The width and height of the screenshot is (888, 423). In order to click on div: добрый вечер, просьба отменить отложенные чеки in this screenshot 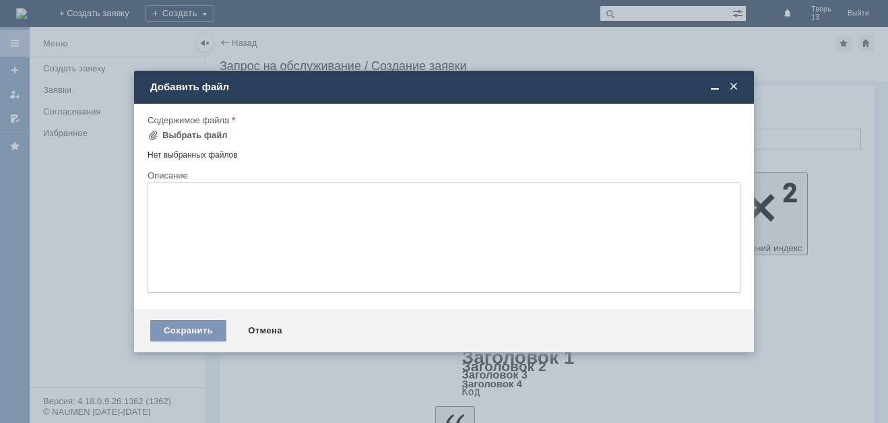, I will do `click(101, 16)`.